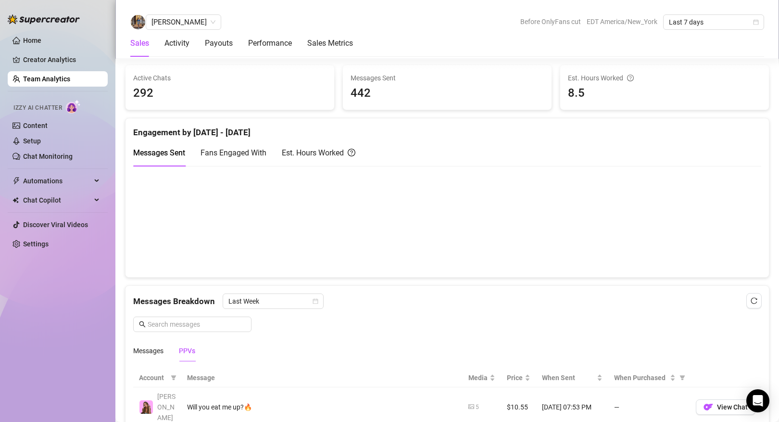 The image size is (779, 422). What do you see at coordinates (754, 300) in the screenshot?
I see `span: reload` at bounding box center [754, 300].